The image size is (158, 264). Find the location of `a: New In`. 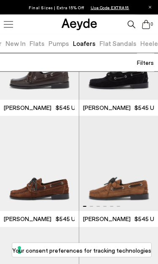

a: New In is located at coordinates (16, 43).